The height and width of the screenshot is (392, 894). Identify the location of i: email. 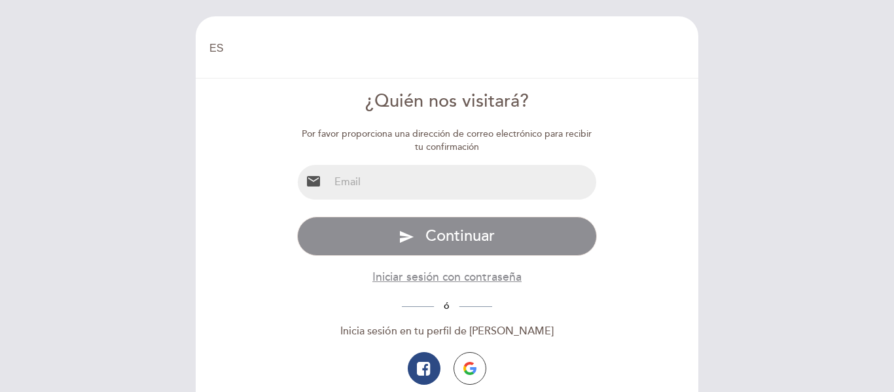
(313, 181).